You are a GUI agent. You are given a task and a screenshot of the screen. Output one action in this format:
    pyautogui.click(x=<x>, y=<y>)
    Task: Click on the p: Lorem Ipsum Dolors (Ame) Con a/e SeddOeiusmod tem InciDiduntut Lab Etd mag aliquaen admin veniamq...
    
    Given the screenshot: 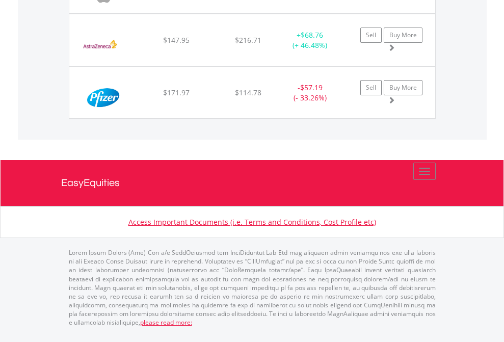 What is the action you would take?
    pyautogui.click(x=252, y=287)
    